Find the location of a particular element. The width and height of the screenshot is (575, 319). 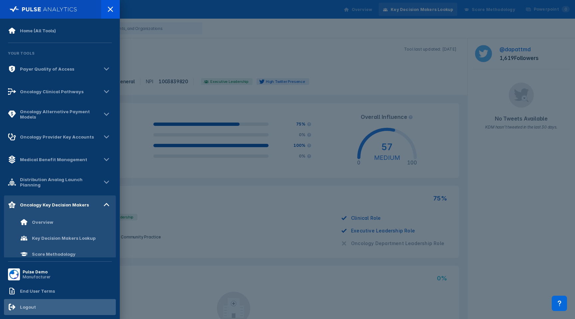

div: Medical Benefit Management is located at coordinates (54, 159).